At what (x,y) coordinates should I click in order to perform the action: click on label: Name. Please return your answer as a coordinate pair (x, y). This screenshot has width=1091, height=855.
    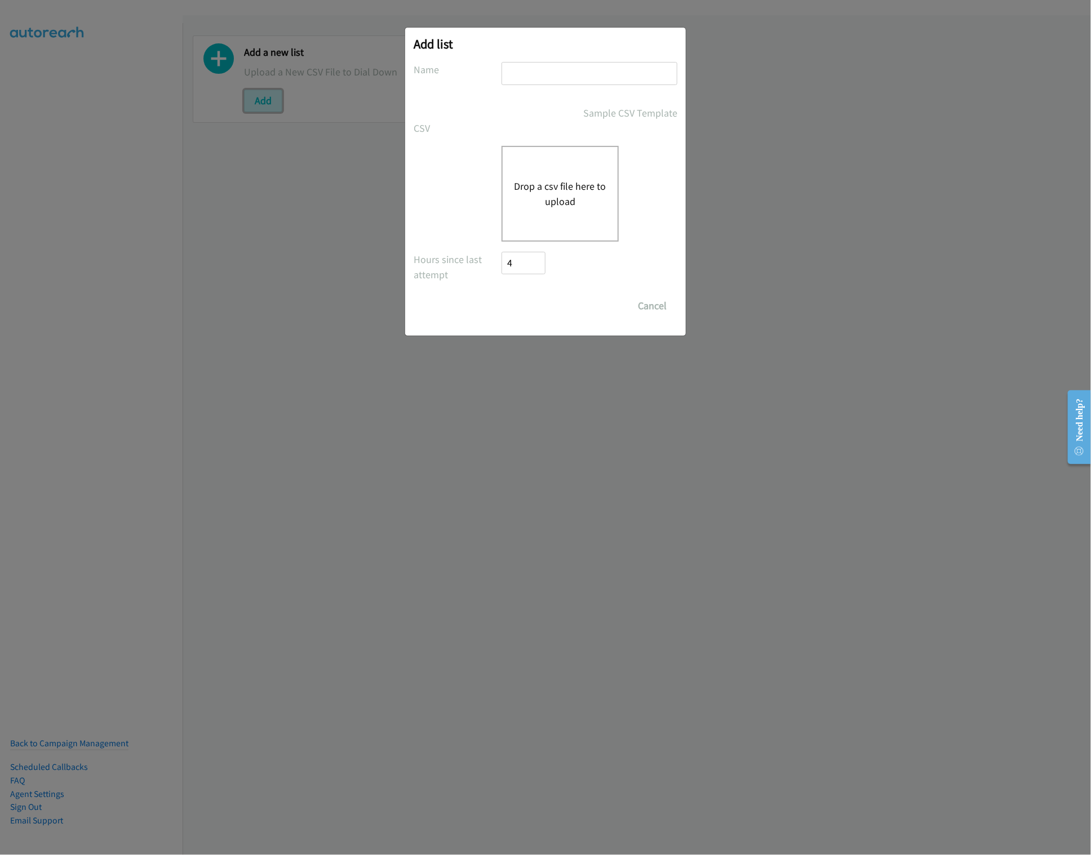
    Looking at the image, I should click on (457, 69).